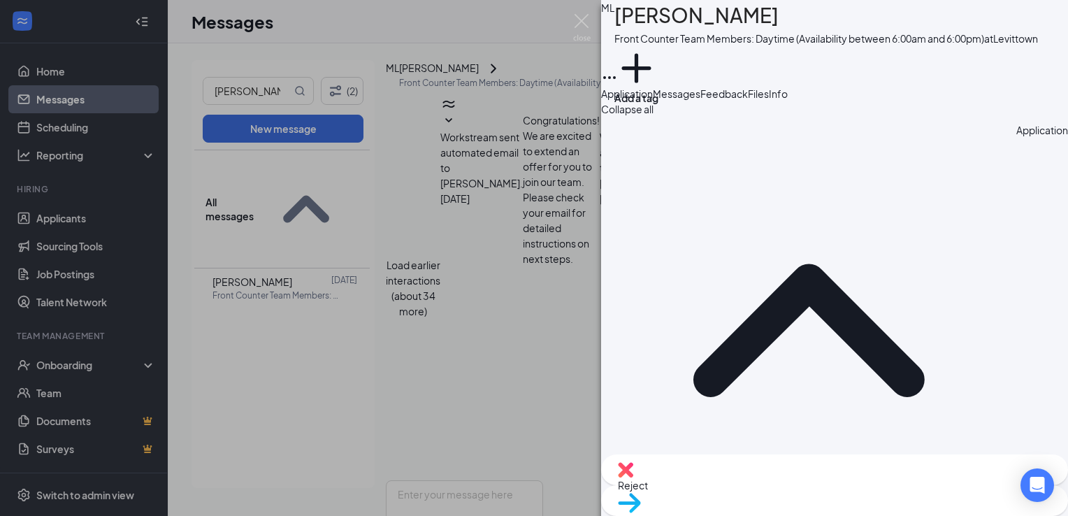 The image size is (1068, 516). What do you see at coordinates (1038, 485) in the screenshot?
I see `div: Open Intercom Messenger` at bounding box center [1038, 485].